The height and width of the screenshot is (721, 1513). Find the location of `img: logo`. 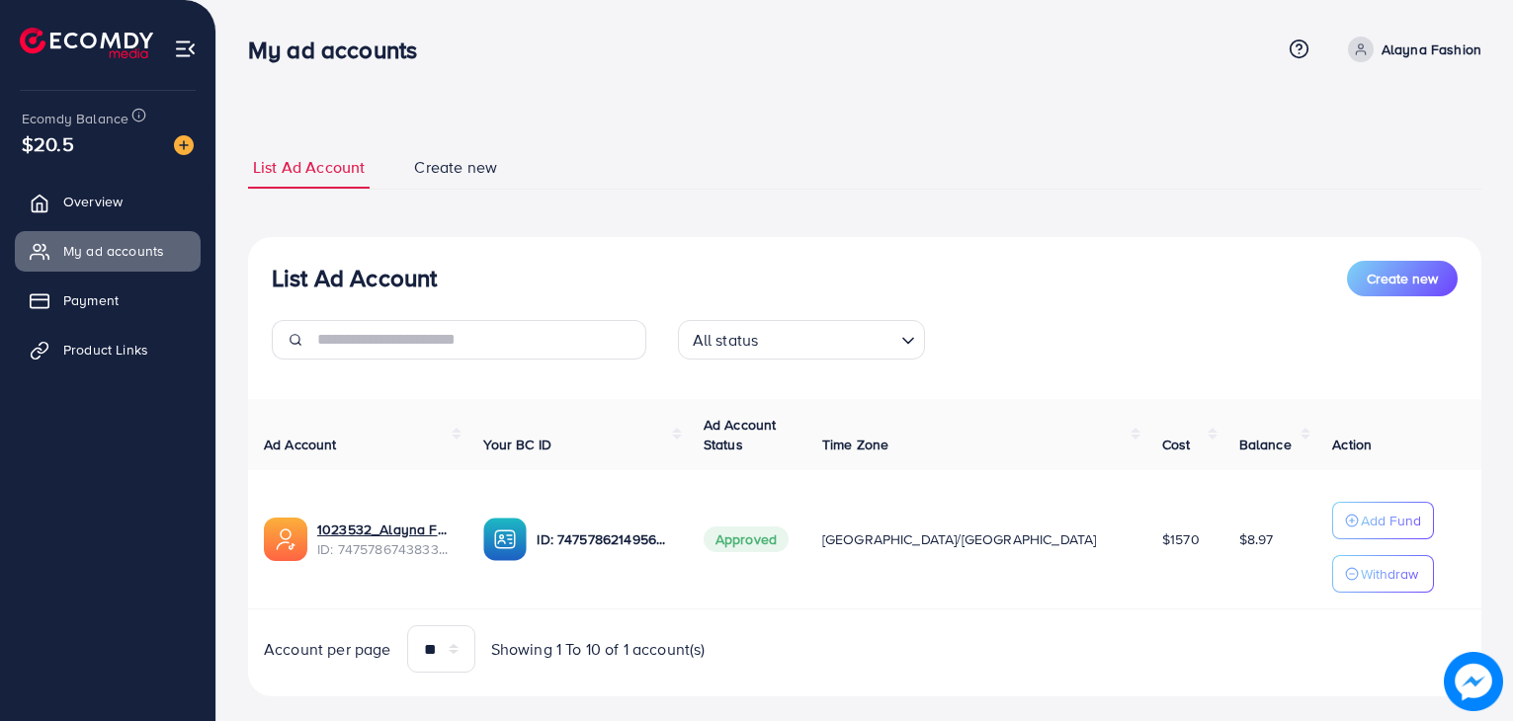

img: logo is located at coordinates (86, 42).